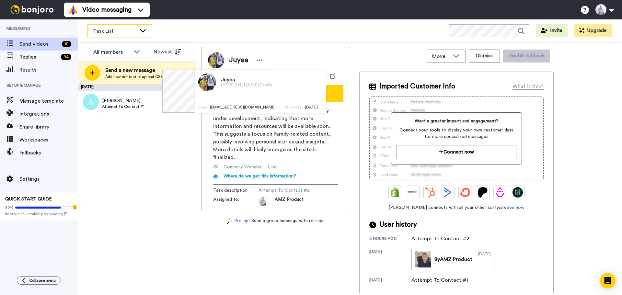 The height and width of the screenshot is (295, 622). Describe the element at coordinates (49, 153) in the screenshot. I see `span: Fallbacks` at that location.